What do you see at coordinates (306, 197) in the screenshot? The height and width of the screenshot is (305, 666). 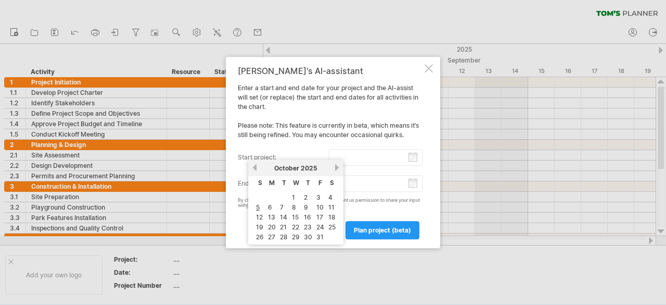 I see `a: 2` at bounding box center [306, 197].